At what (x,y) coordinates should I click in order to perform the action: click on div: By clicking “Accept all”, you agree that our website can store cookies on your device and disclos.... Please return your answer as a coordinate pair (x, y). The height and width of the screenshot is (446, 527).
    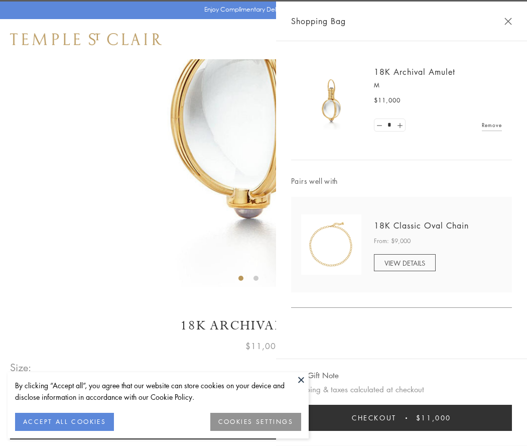
    Looking at the image, I should click on (158, 391).